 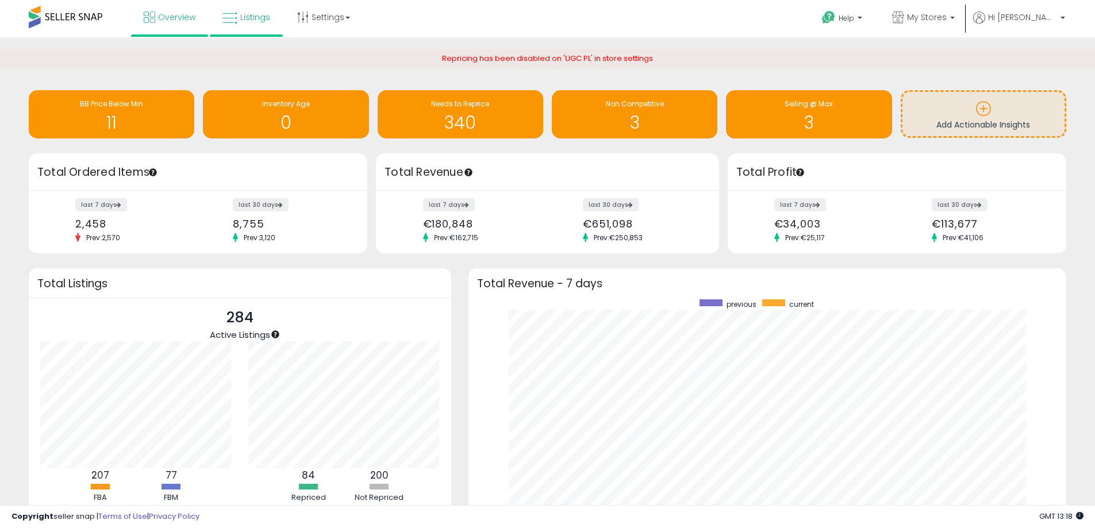 I want to click on span: BB Price Below Min, so click(x=112, y=103).